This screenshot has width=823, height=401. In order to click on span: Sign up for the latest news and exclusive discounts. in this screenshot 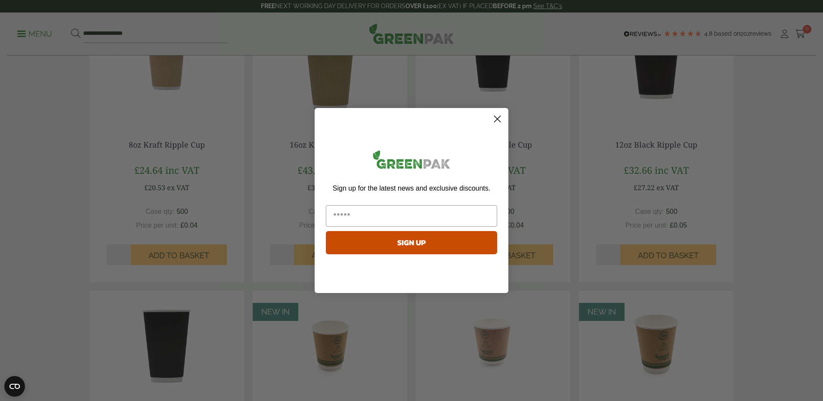, I will do `click(411, 188)`.